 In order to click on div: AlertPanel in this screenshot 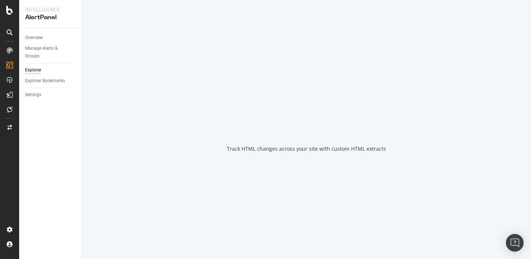, I will do `click(50, 17)`.